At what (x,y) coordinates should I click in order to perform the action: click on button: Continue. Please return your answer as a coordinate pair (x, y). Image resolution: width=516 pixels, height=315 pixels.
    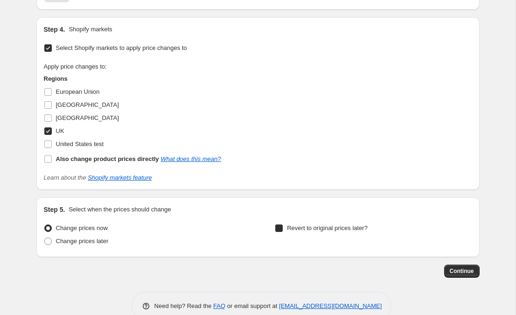
    Looking at the image, I should click on (462, 271).